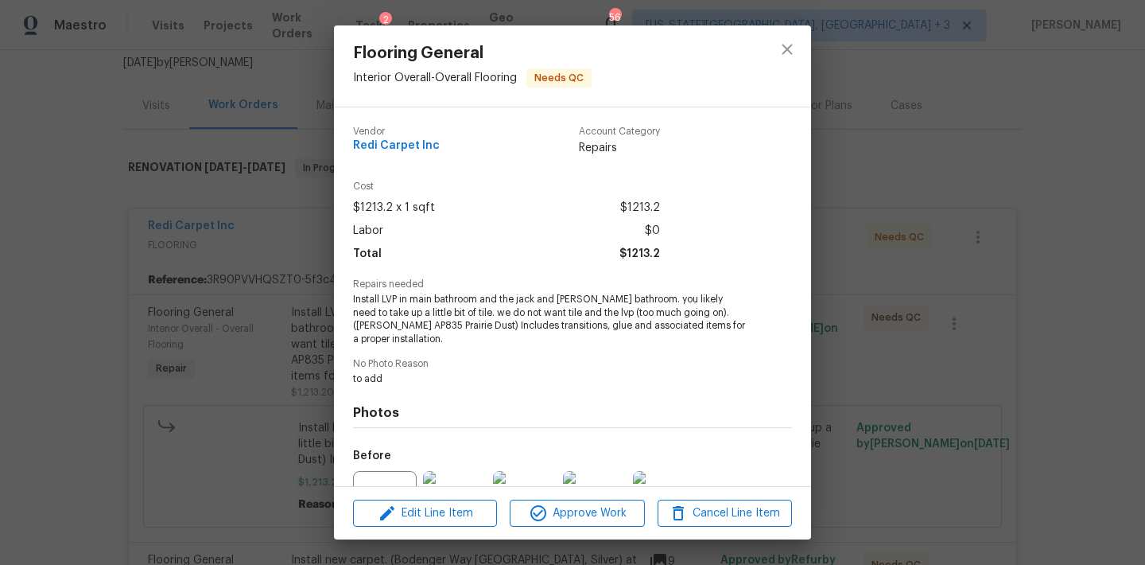 This screenshot has width=1145, height=565. I want to click on span: Total, so click(367, 254).